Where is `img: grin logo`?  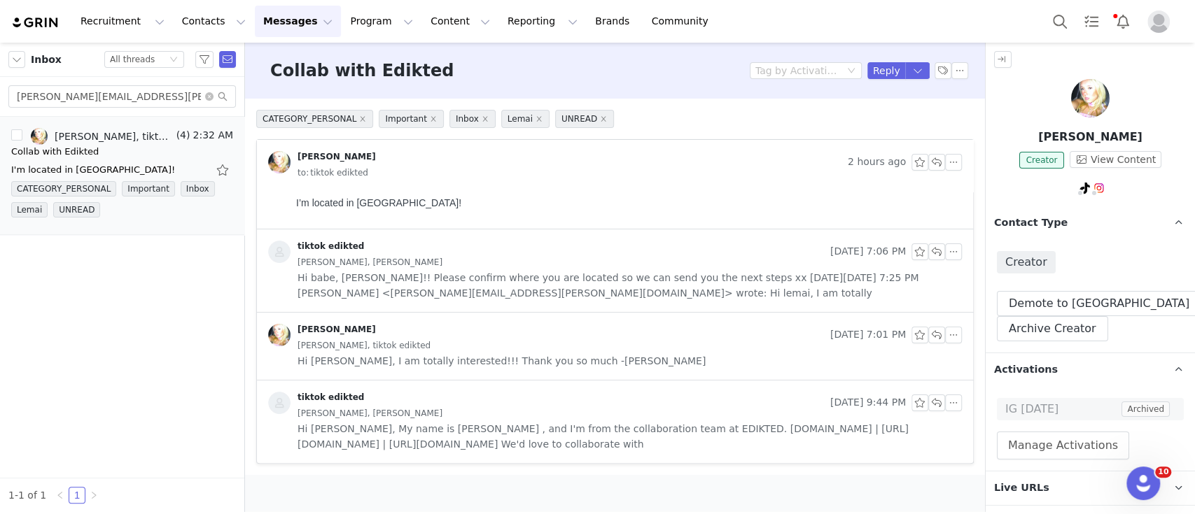 img: grin logo is located at coordinates (36, 22).